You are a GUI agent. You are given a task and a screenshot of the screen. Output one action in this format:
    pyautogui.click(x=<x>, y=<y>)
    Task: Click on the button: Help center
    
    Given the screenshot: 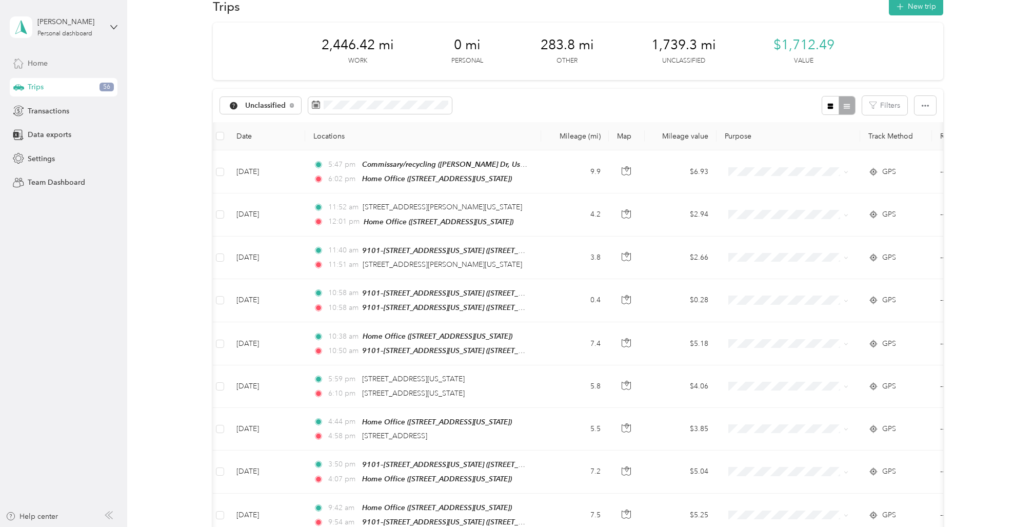 What is the action you would take?
    pyautogui.click(x=32, y=516)
    